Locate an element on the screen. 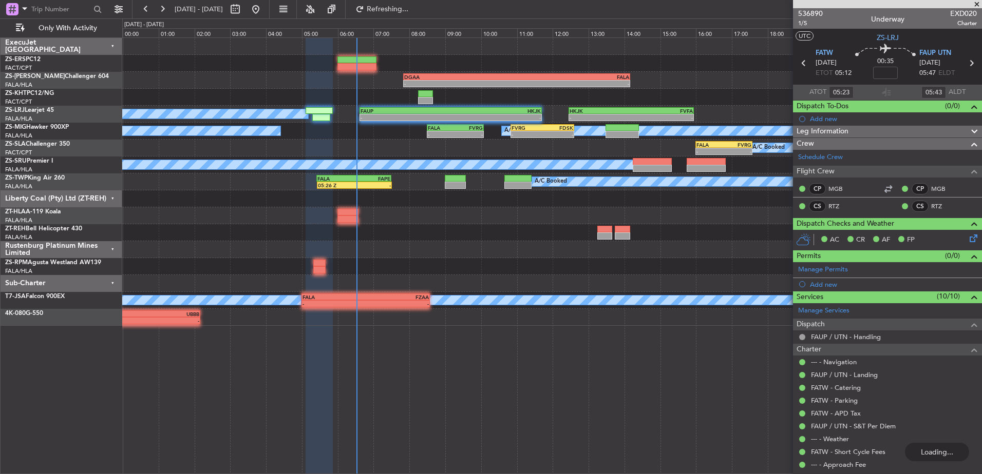 Image resolution: width=982 pixels, height=474 pixels. span: Flight Crew is located at coordinates (815, 171).